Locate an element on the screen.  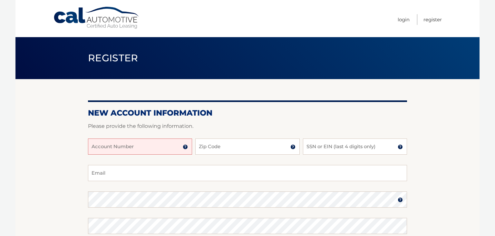
input: Zip Code is located at coordinates (247, 146).